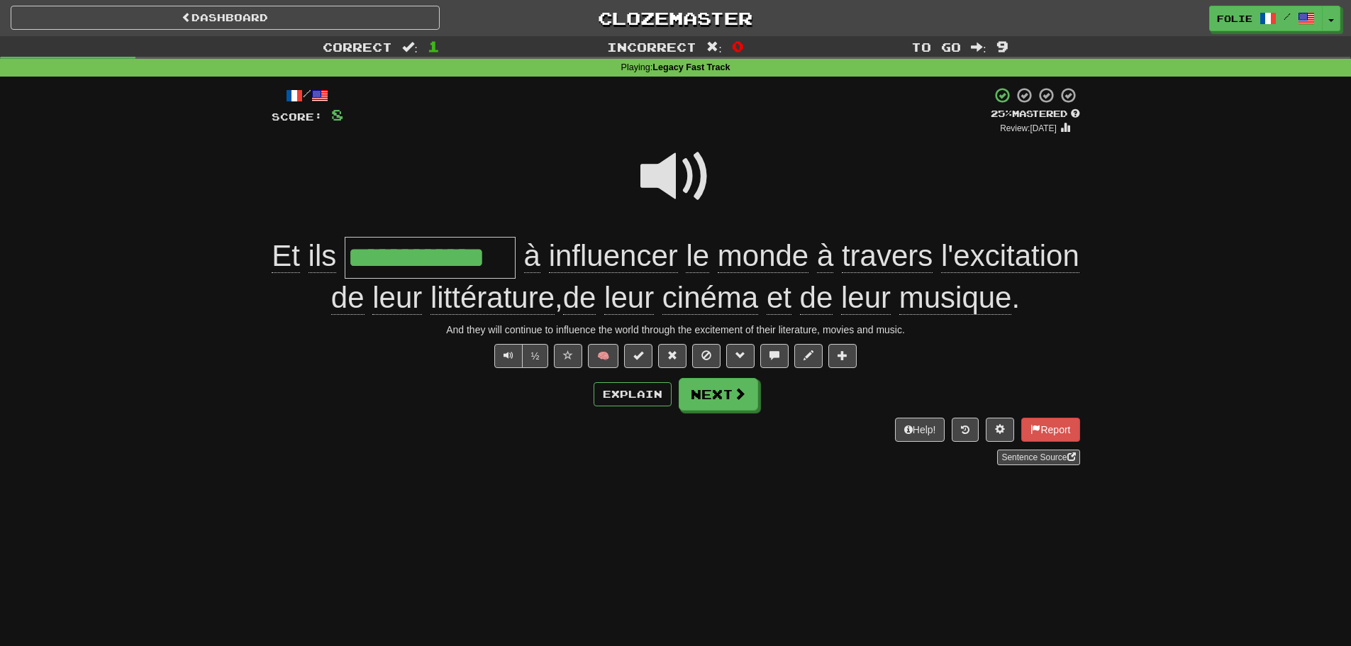 The height and width of the screenshot is (646, 1351). What do you see at coordinates (1001, 113) in the screenshot?
I see `span: 25 %` at bounding box center [1001, 113].